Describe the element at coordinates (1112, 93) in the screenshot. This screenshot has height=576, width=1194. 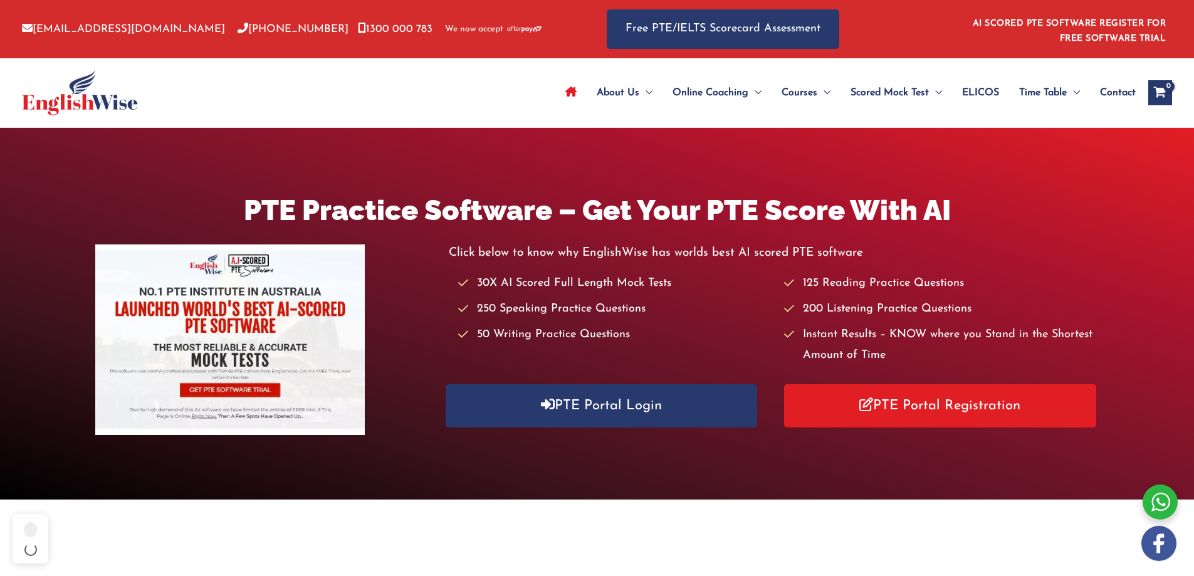
I see `a: Contact` at that location.